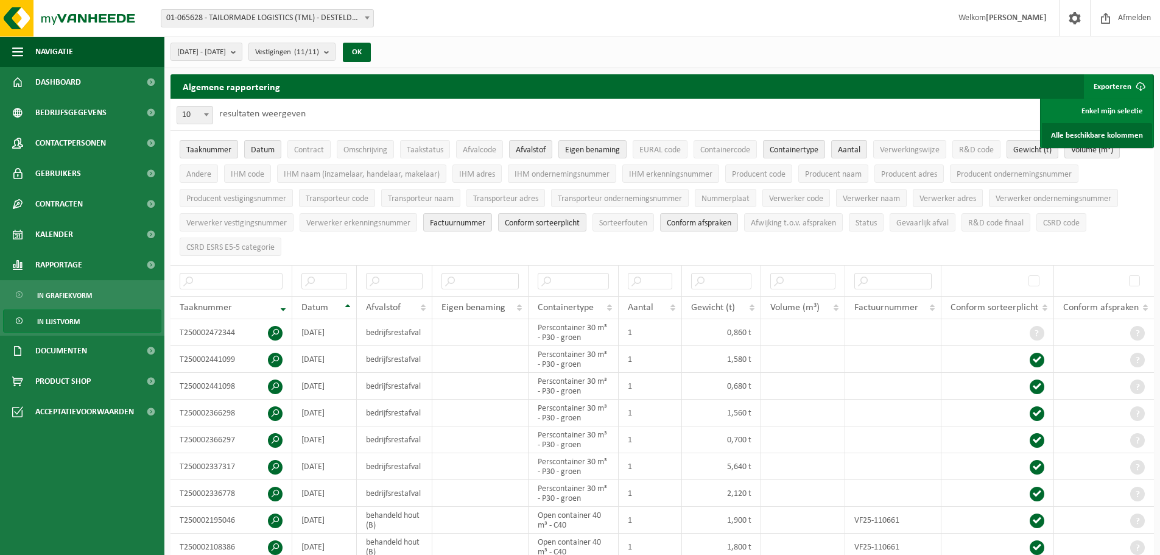 This screenshot has width=1160, height=555. What do you see at coordinates (262, 149) in the screenshot?
I see `button: DatumDatum: Activate to sort` at bounding box center [262, 149].